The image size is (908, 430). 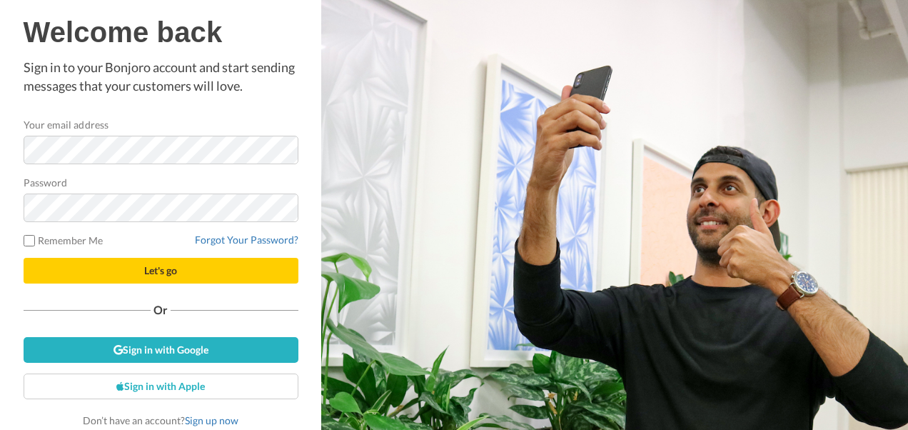 What do you see at coordinates (161, 76) in the screenshot?
I see `p: Sign in to your Bonjoro account and start sending messages that your customers will love.` at bounding box center [161, 76].